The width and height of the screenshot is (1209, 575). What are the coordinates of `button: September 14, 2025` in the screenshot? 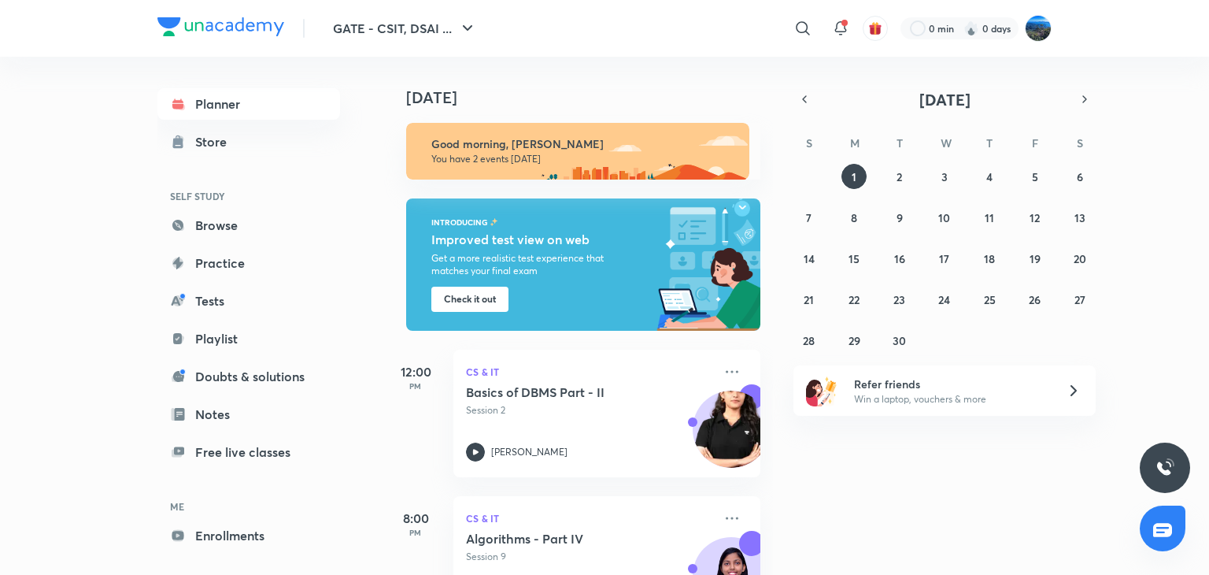 It's located at (809, 258).